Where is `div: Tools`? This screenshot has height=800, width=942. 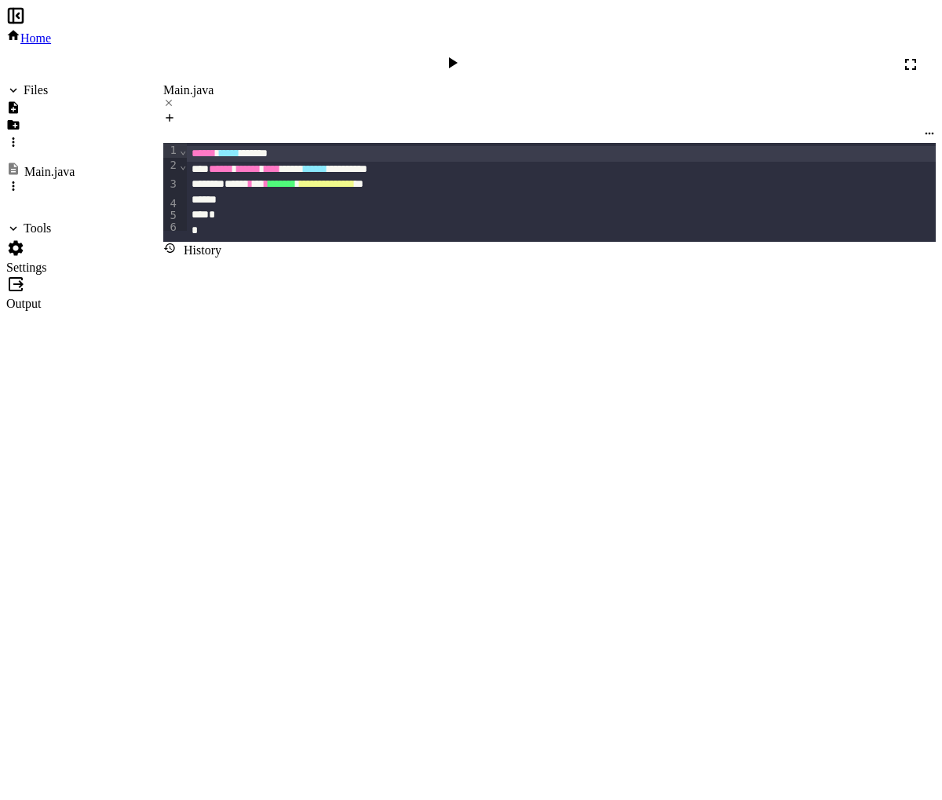 div: Tools is located at coordinates (37, 228).